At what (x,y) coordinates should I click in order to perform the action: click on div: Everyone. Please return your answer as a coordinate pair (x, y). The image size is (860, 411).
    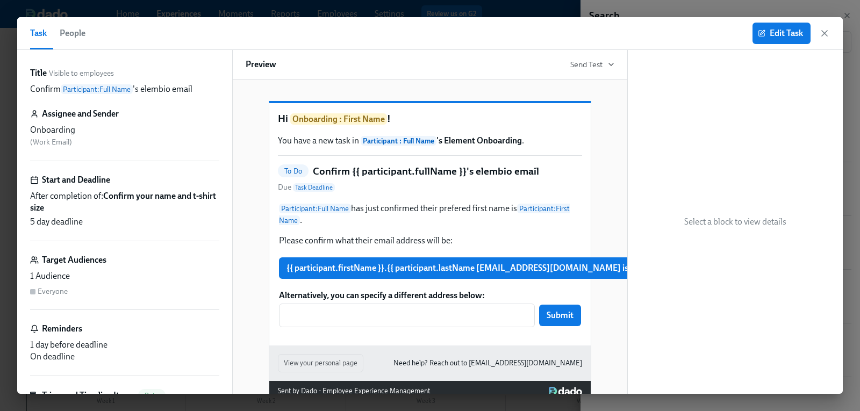
    Looking at the image, I should click on (53, 291).